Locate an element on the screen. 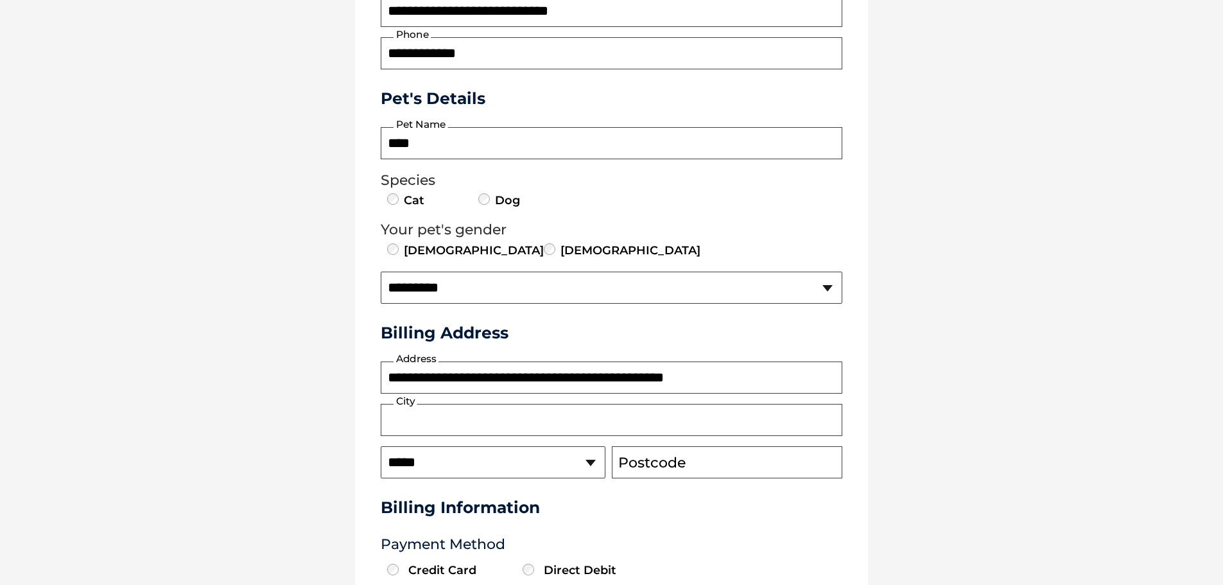 The height and width of the screenshot is (585, 1223). legend: Your pet's gender is located at coordinates (611, 230).